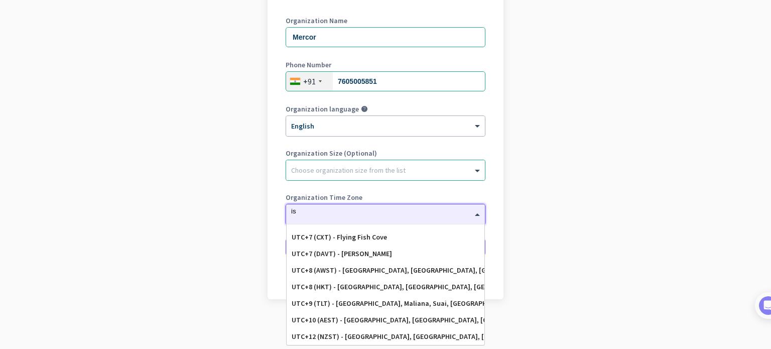 This screenshot has width=771, height=349. I want to click on label: Organization language, so click(322, 109).